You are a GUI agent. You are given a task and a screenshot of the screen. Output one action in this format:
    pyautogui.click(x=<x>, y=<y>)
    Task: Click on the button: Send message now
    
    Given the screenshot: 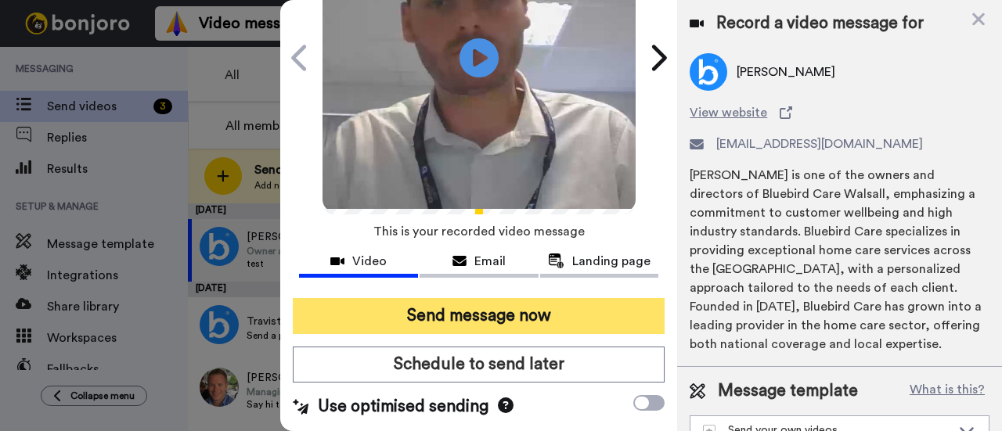 What is the action you would take?
    pyautogui.click(x=478, y=316)
    